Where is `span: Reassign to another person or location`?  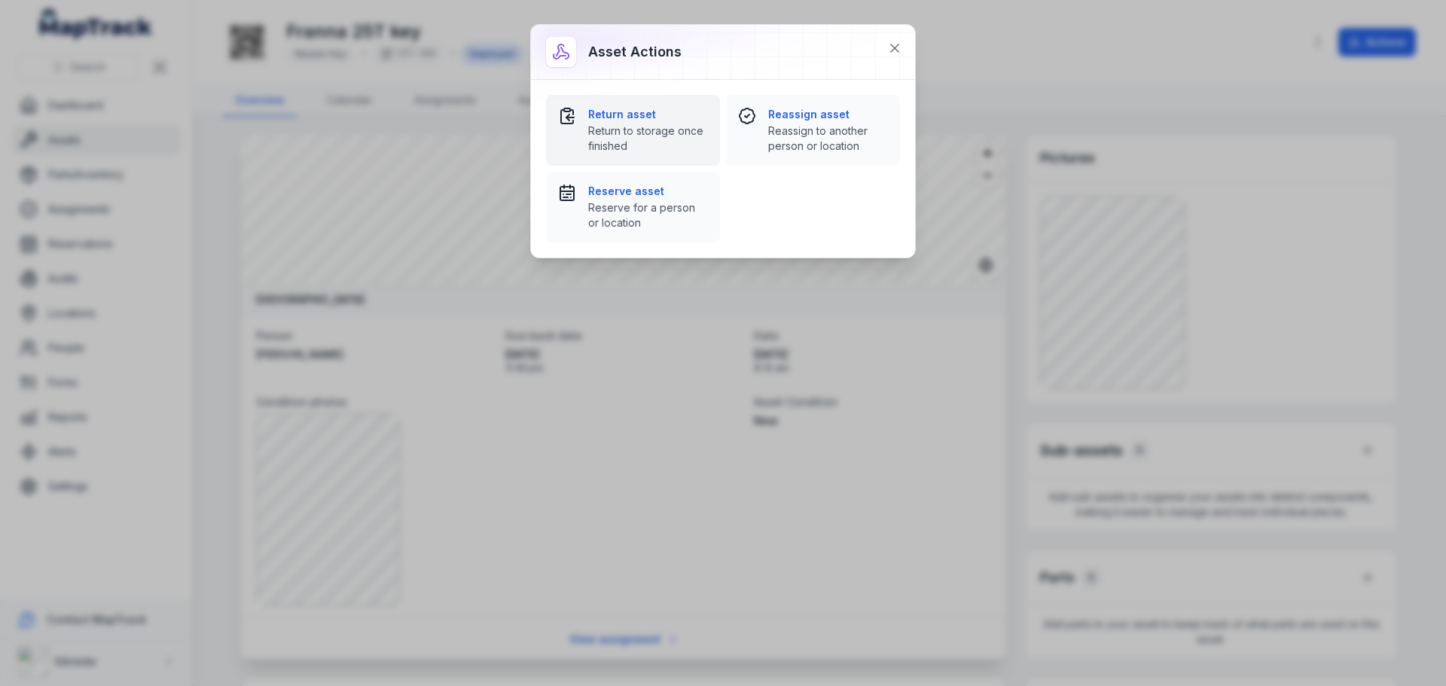
span: Reassign to another person or location is located at coordinates (827, 139).